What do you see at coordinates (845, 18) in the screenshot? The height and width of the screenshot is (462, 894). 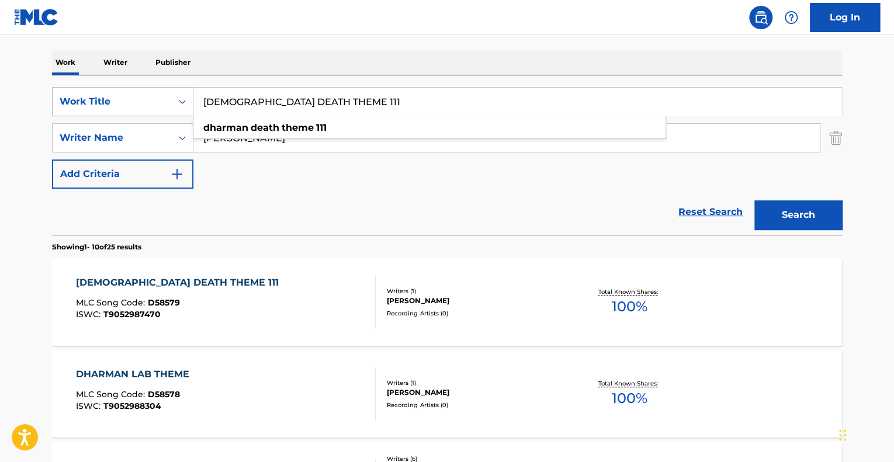 I see `a: Log In` at bounding box center [845, 18].